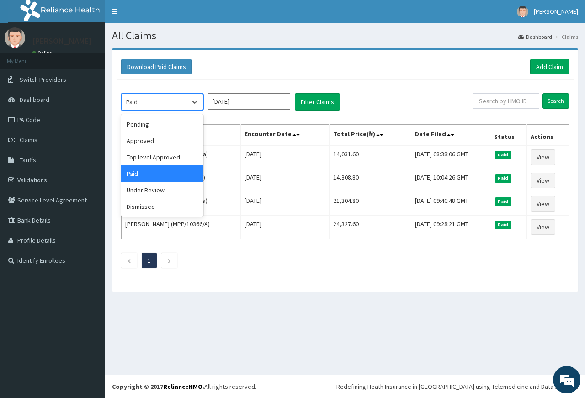 This screenshot has width=585, height=398. I want to click on button: Download Paid Claims, so click(156, 67).